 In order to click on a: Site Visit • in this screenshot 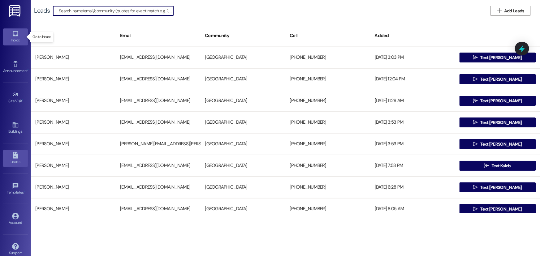, I will do `click(15, 98)`.